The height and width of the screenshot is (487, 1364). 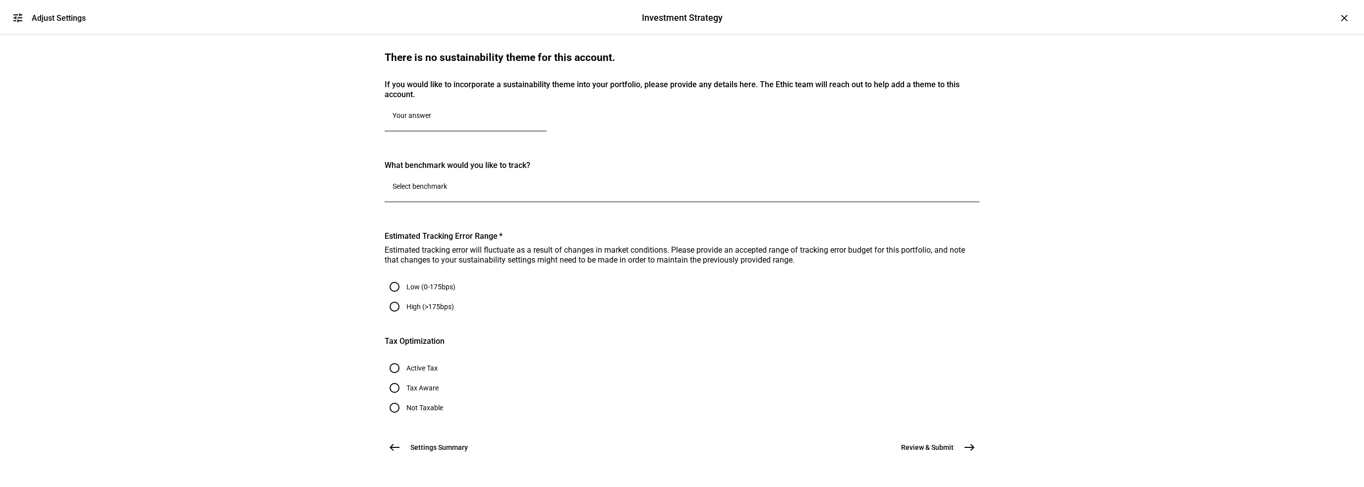 What do you see at coordinates (682, 341) in the screenshot?
I see `div: Tax Optimization` at bounding box center [682, 341].